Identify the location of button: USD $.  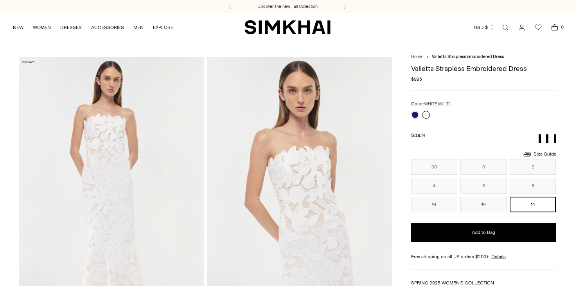
(484, 27).